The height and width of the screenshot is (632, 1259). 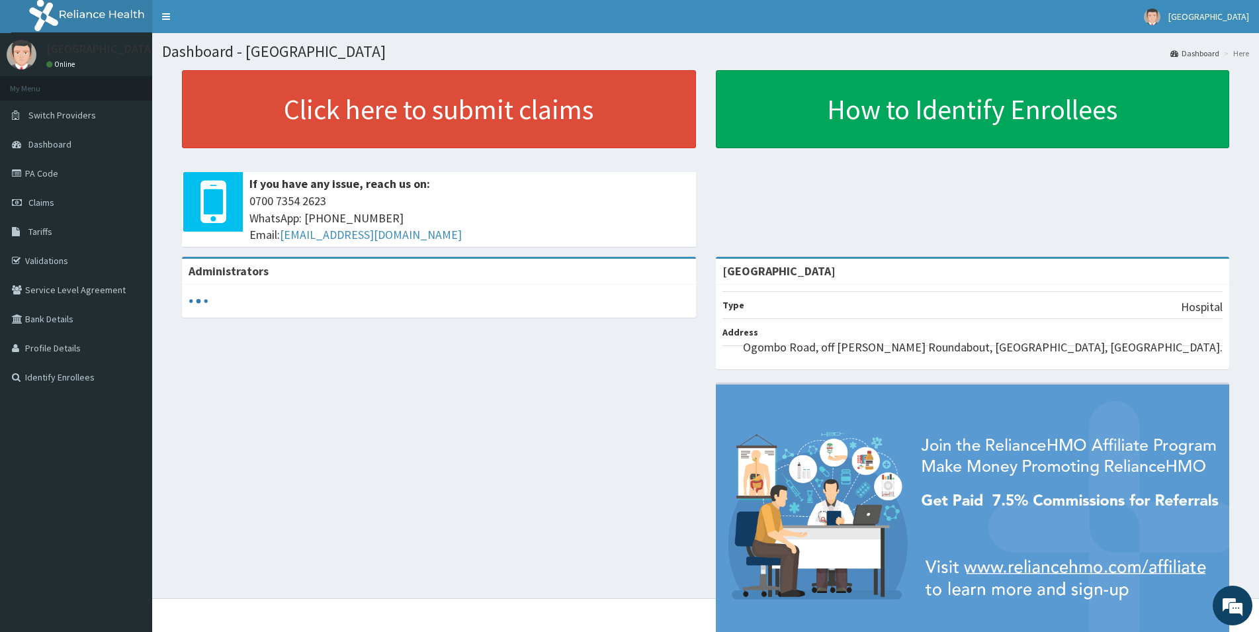 What do you see at coordinates (40, 232) in the screenshot?
I see `span: Tariffs` at bounding box center [40, 232].